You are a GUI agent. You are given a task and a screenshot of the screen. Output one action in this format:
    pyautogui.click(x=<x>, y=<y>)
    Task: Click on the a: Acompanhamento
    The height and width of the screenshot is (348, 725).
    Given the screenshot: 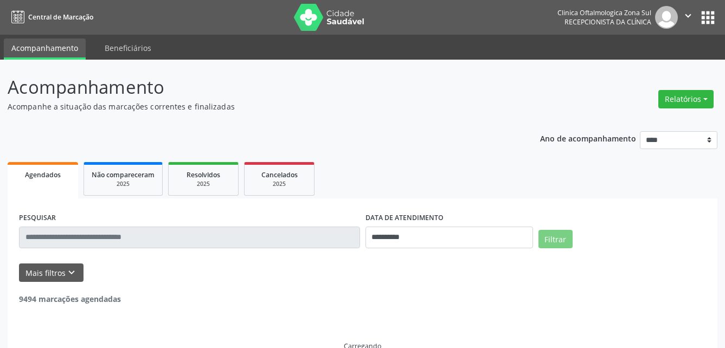 What is the action you would take?
    pyautogui.click(x=44, y=49)
    